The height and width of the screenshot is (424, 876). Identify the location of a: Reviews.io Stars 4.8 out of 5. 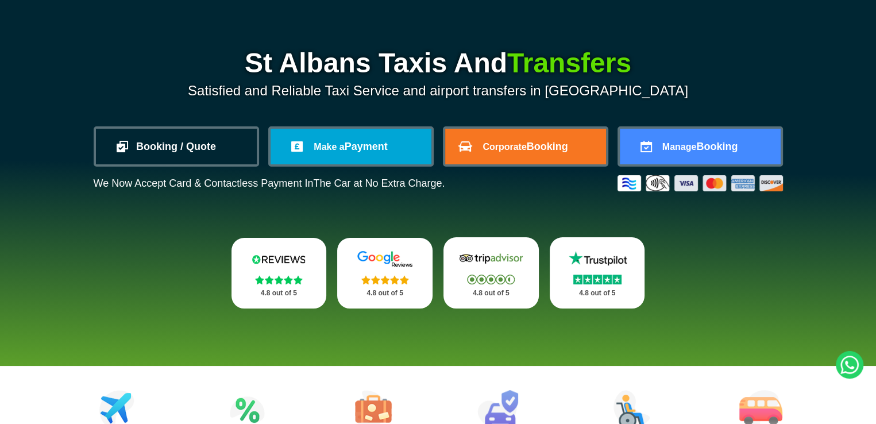
(279, 273).